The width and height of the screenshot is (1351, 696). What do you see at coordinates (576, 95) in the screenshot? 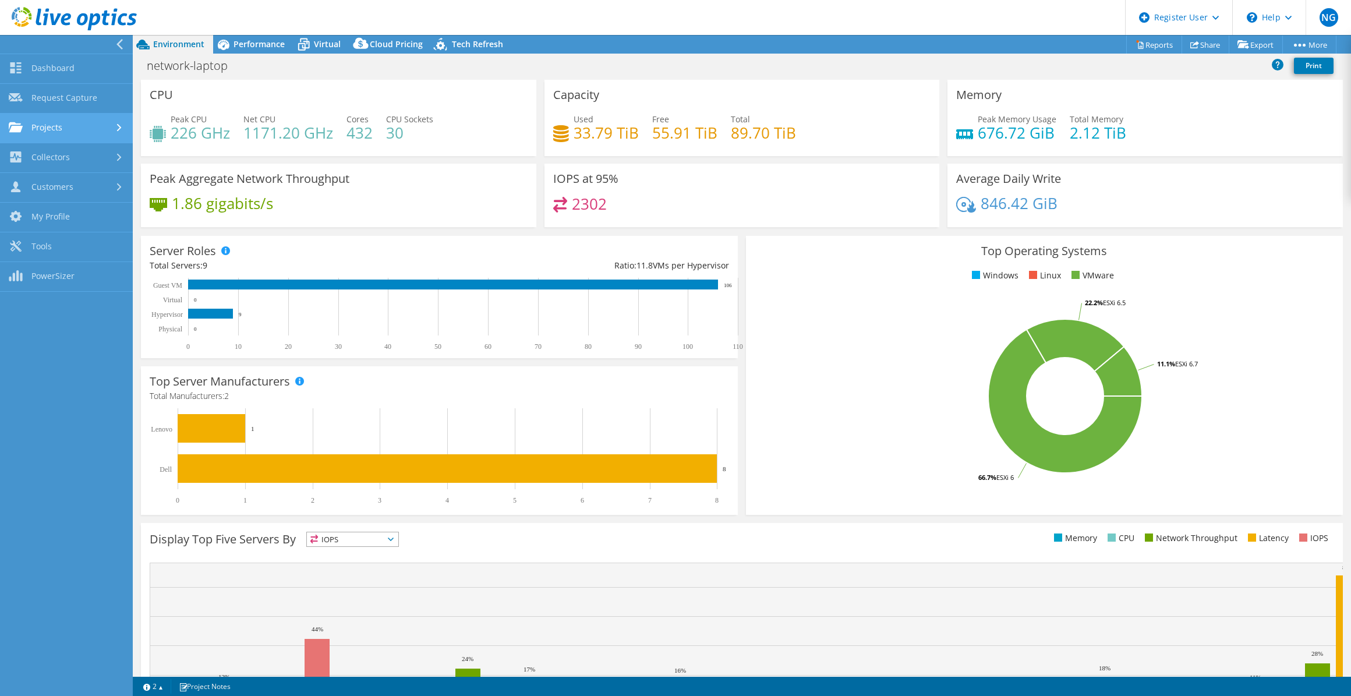
I see `h3: Capacity` at bounding box center [576, 95].